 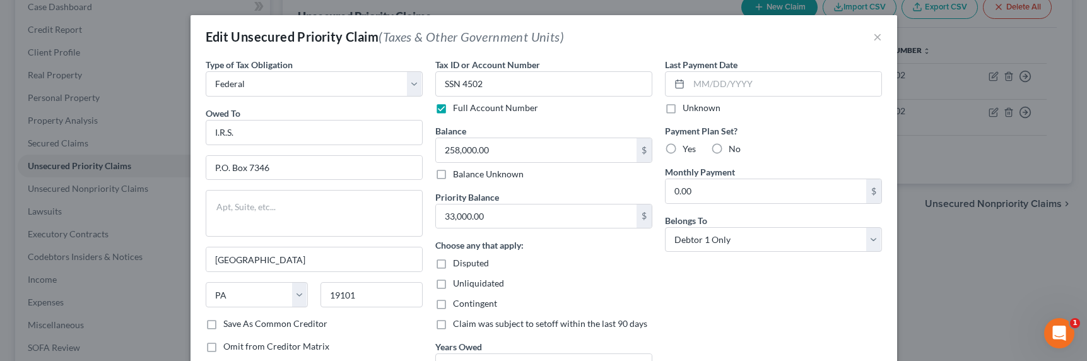 I want to click on label: Payment Plan Set?, so click(x=774, y=131).